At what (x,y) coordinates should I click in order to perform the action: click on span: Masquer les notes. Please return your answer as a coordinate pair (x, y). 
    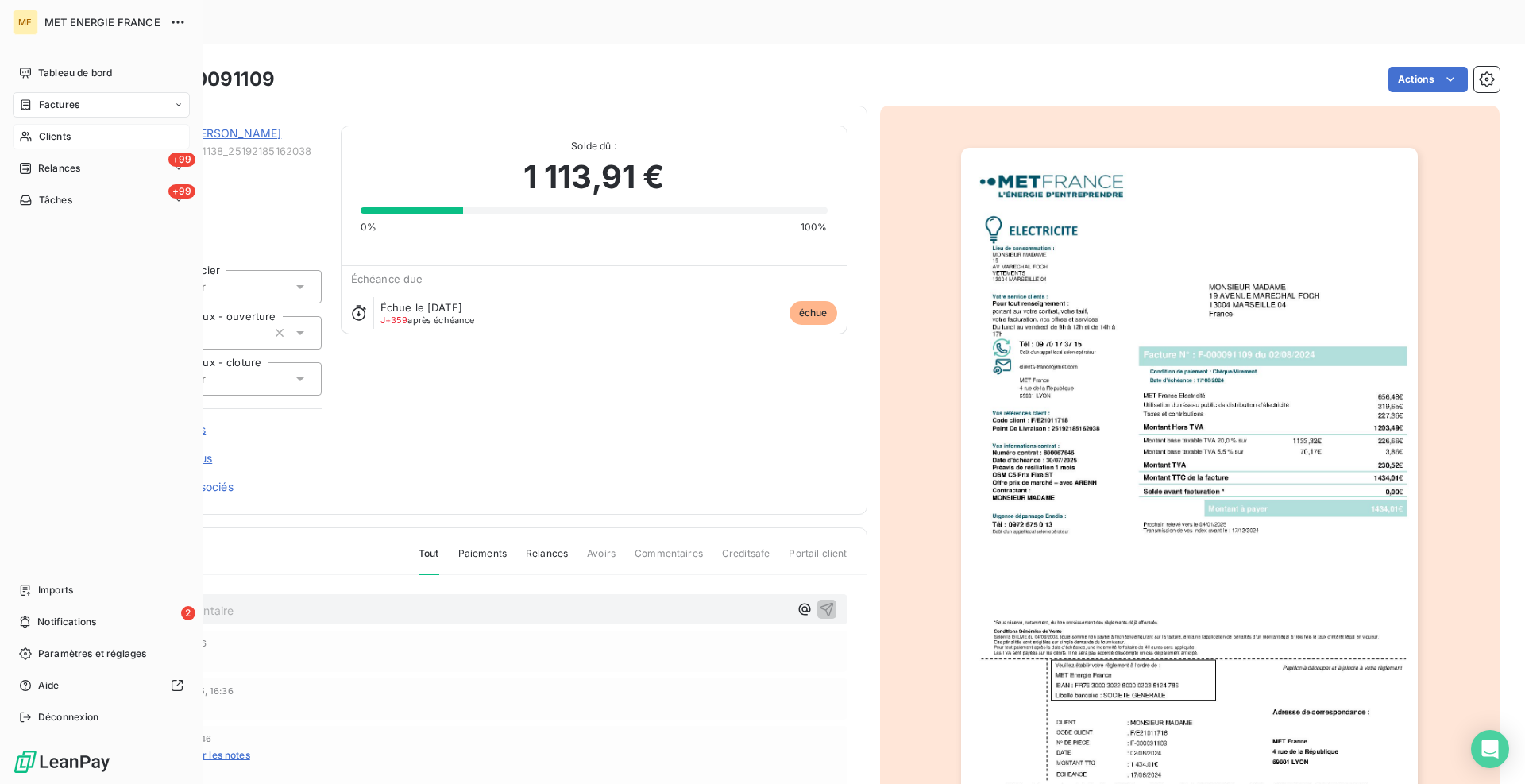
    Looking at the image, I should click on (208, 755).